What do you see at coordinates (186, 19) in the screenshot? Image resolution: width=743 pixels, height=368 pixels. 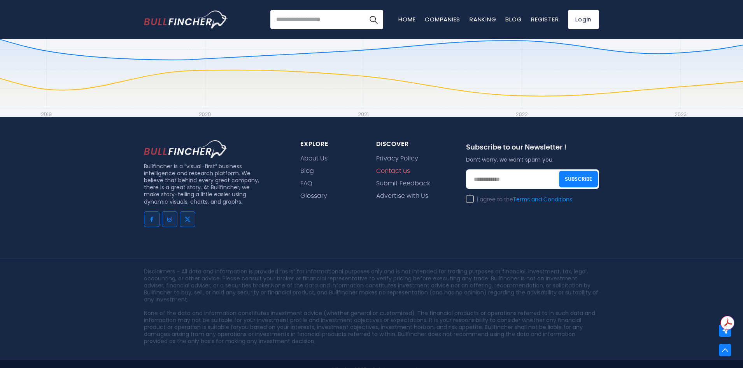 I see `img: Bullfincher logo` at bounding box center [186, 19].